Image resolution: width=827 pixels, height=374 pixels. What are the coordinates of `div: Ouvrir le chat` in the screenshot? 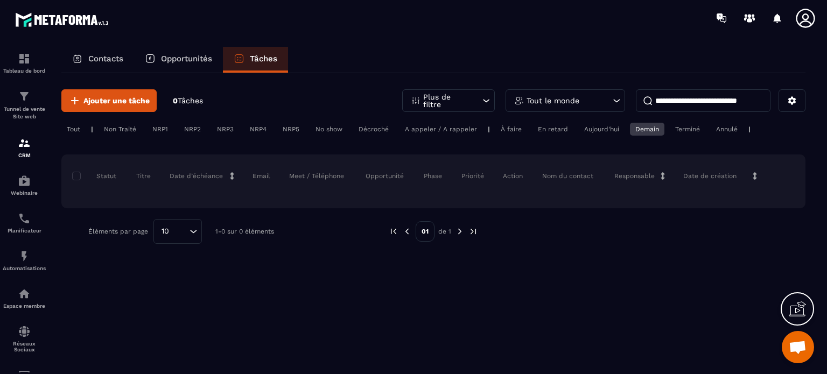 It's located at (798, 347).